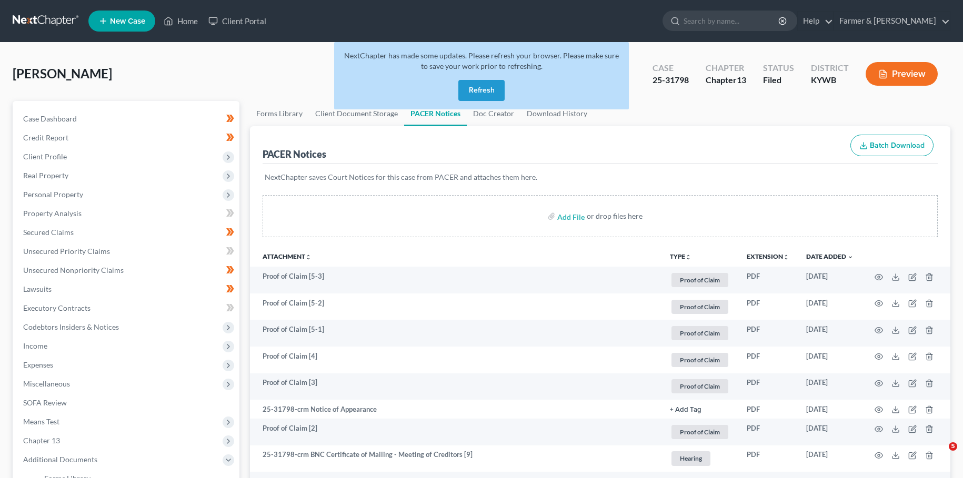  I want to click on td: 25-31798-crm Notice of Appearance, so click(456, 409).